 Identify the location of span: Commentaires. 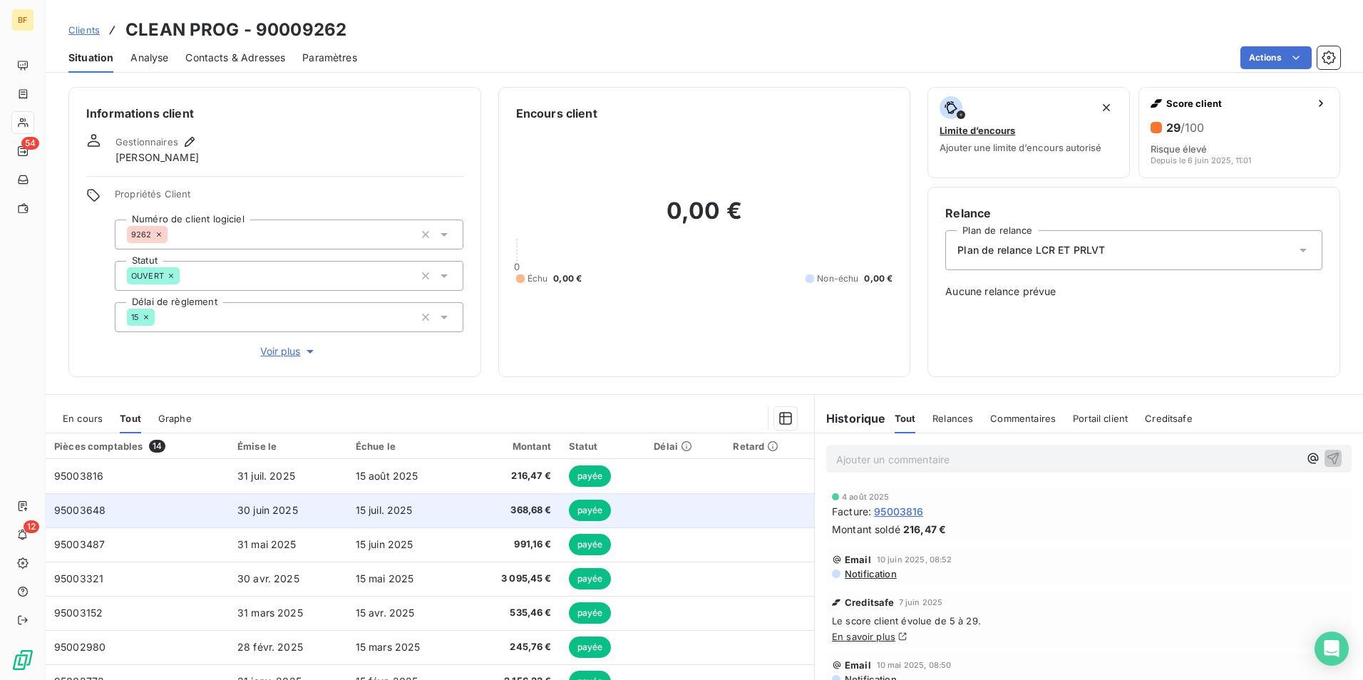
(1023, 418).